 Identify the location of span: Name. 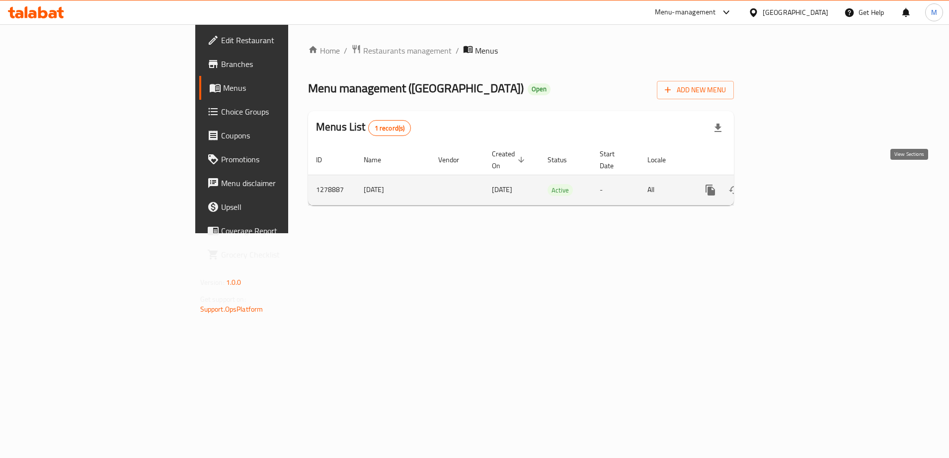
(378, 160).